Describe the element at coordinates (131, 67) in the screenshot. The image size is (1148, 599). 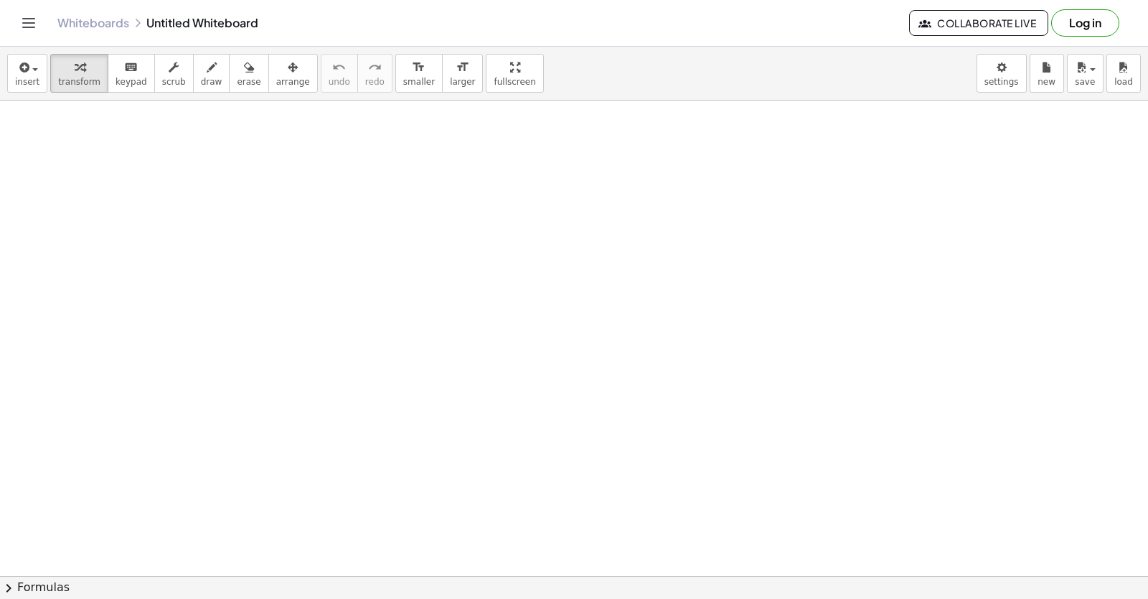
I see `i: keyboard` at that location.